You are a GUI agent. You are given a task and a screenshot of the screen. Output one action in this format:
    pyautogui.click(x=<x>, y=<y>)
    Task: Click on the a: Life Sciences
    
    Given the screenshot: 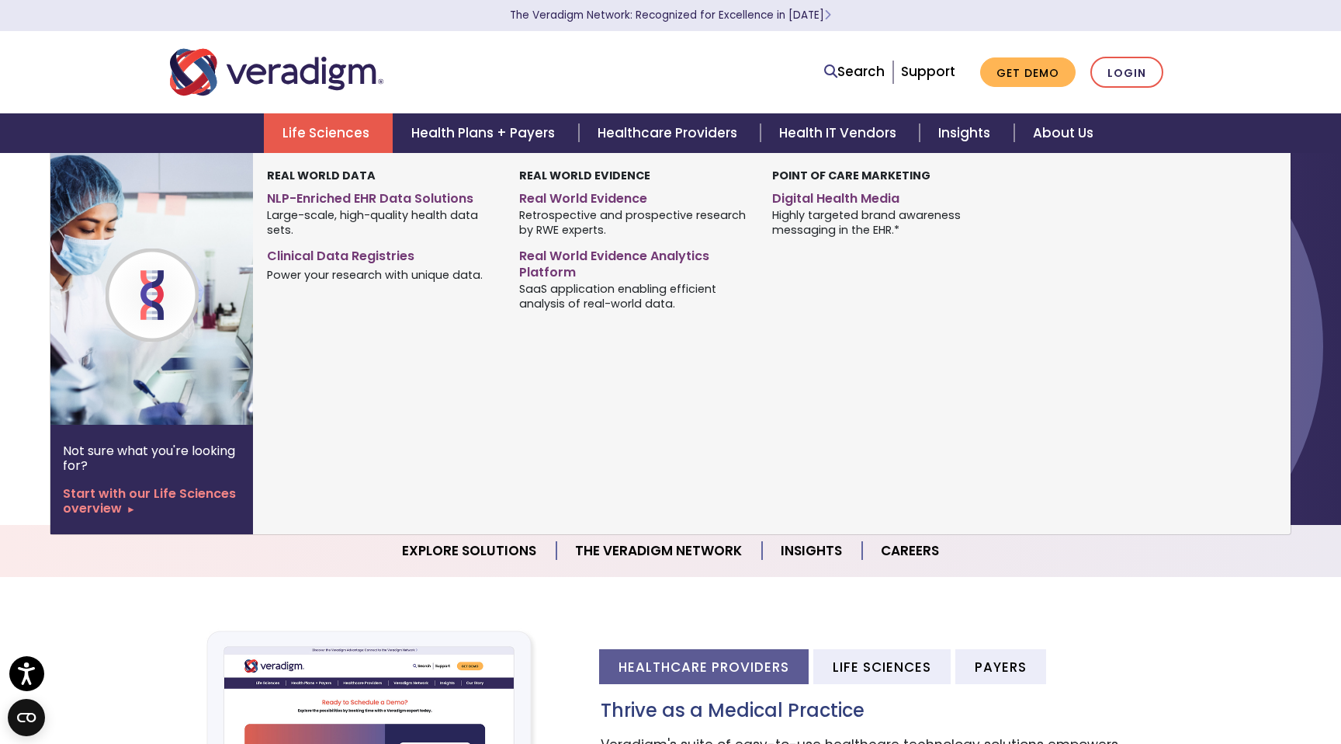 What is the action you would take?
    pyautogui.click(x=328, y=133)
    